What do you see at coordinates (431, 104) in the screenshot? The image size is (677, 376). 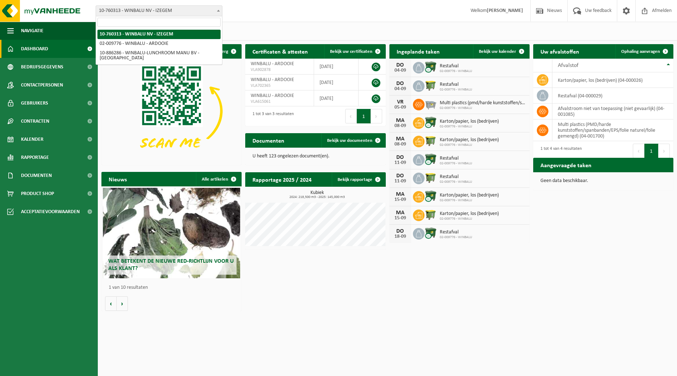 I see `img: WB-2500-GAL-GY-01` at bounding box center [431, 104].